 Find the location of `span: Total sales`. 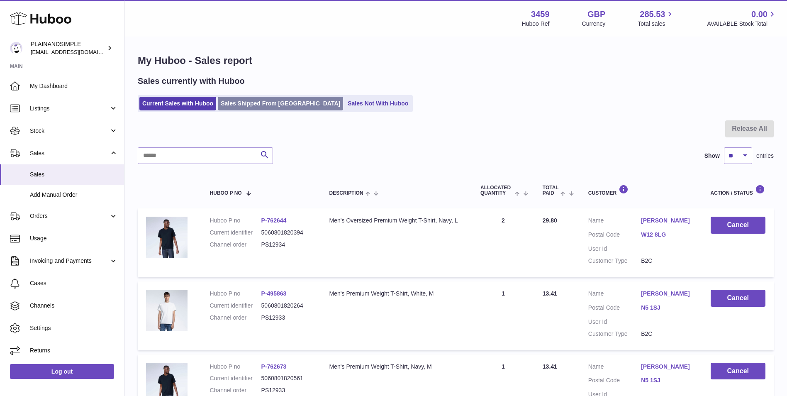

span: Total sales is located at coordinates (656, 24).